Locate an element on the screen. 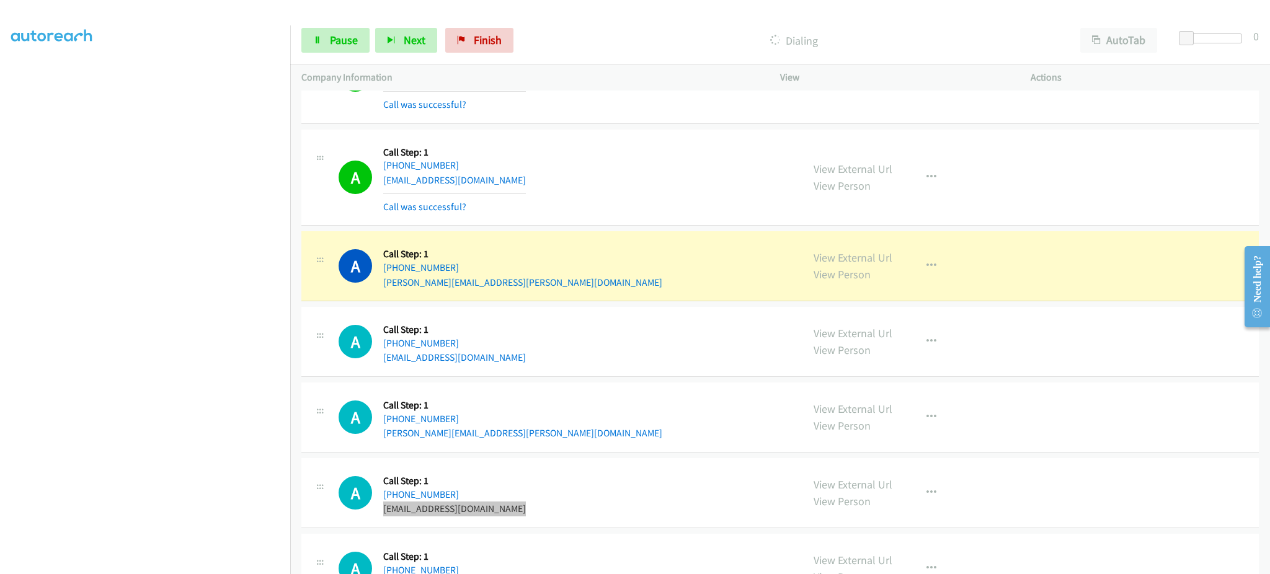  p: Dialing is located at coordinates (794, 40).